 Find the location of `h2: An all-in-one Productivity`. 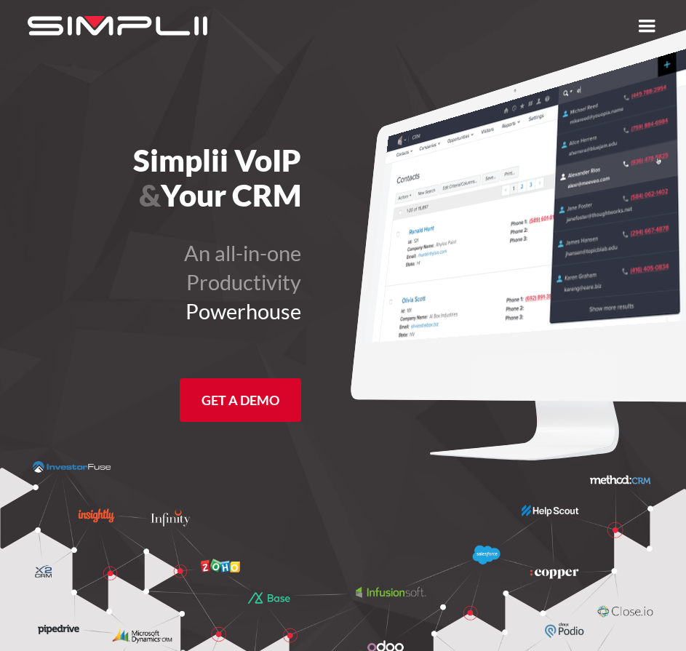

h2: An all-in-one Productivity is located at coordinates (157, 282).